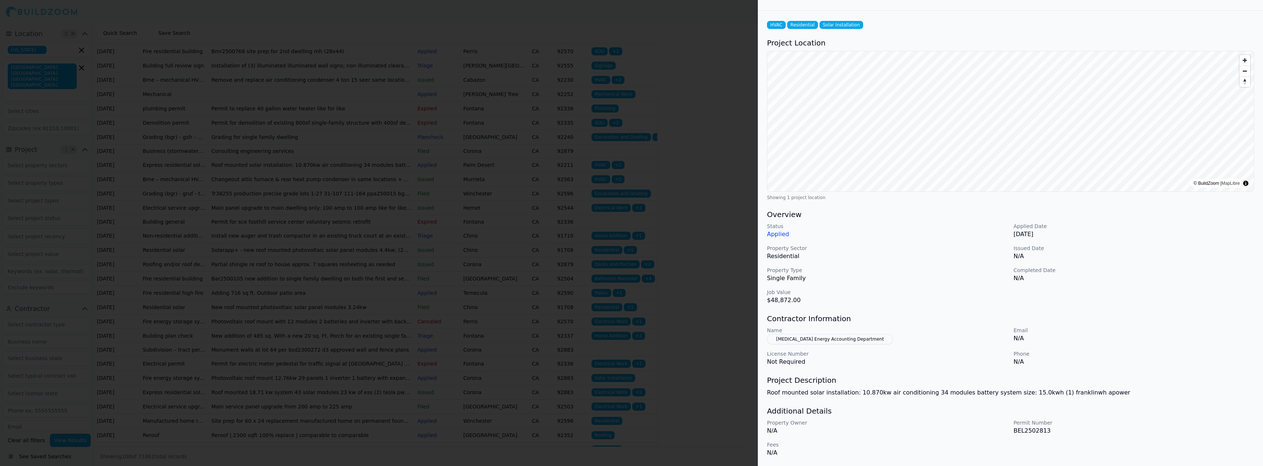  I want to click on h3: Project Description, so click(1010, 381).